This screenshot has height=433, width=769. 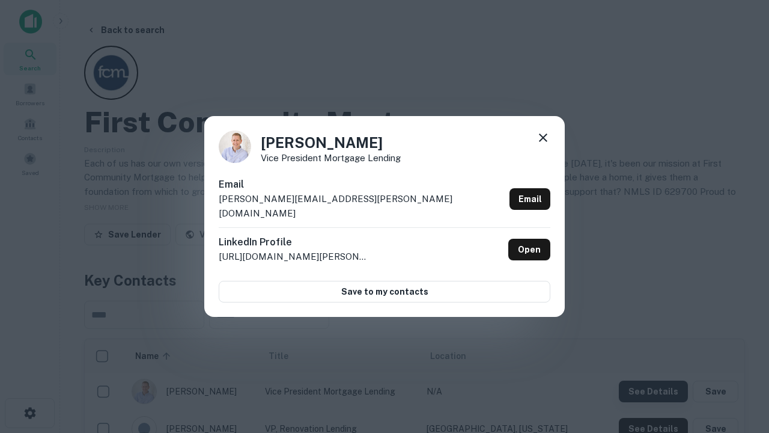 What do you see at coordinates (362, 184) in the screenshot?
I see `h6: Email` at bounding box center [362, 184].